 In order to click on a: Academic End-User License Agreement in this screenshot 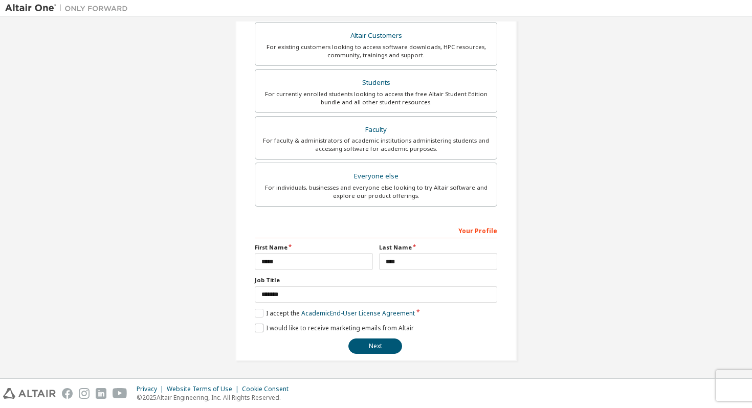, I will do `click(358, 313)`.